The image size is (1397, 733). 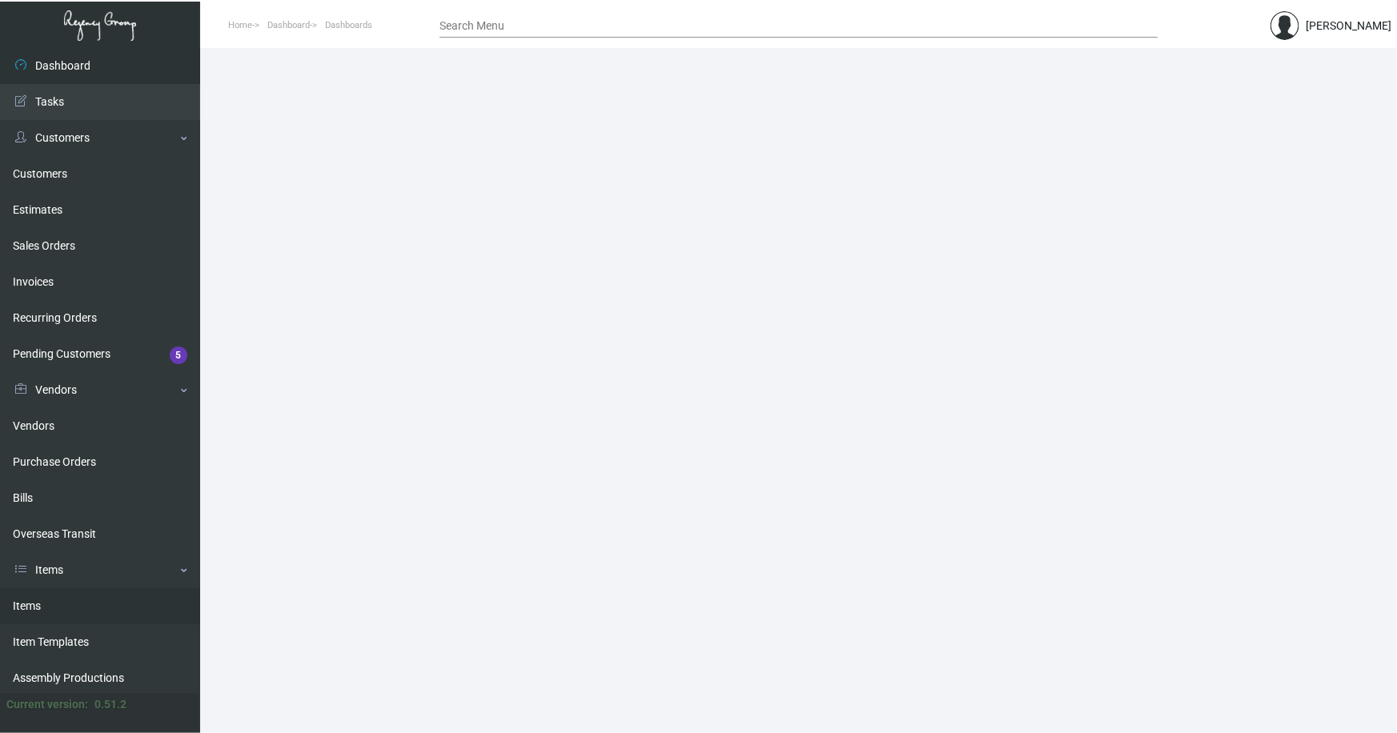 I want to click on span: Home, so click(x=240, y=25).